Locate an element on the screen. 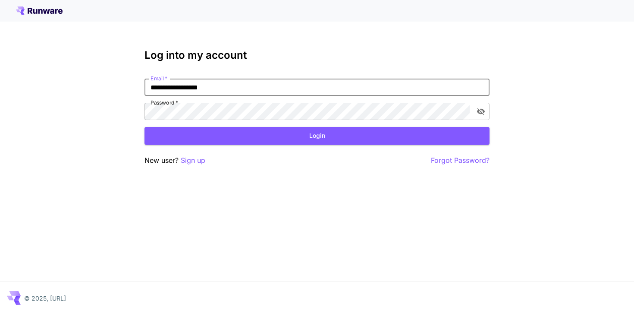 The width and height of the screenshot is (634, 314). p: Forgot Password? is located at coordinates (460, 160).